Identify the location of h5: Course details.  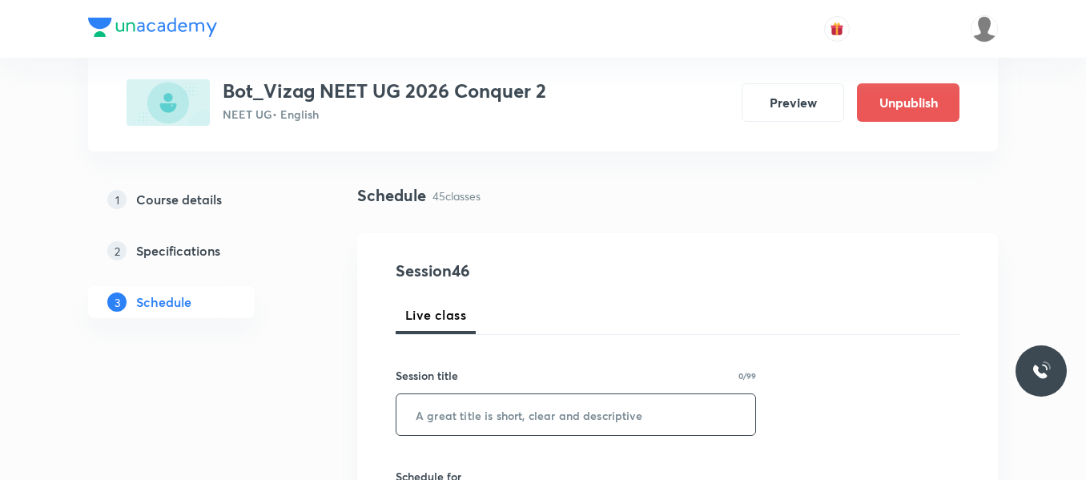
(179, 199).